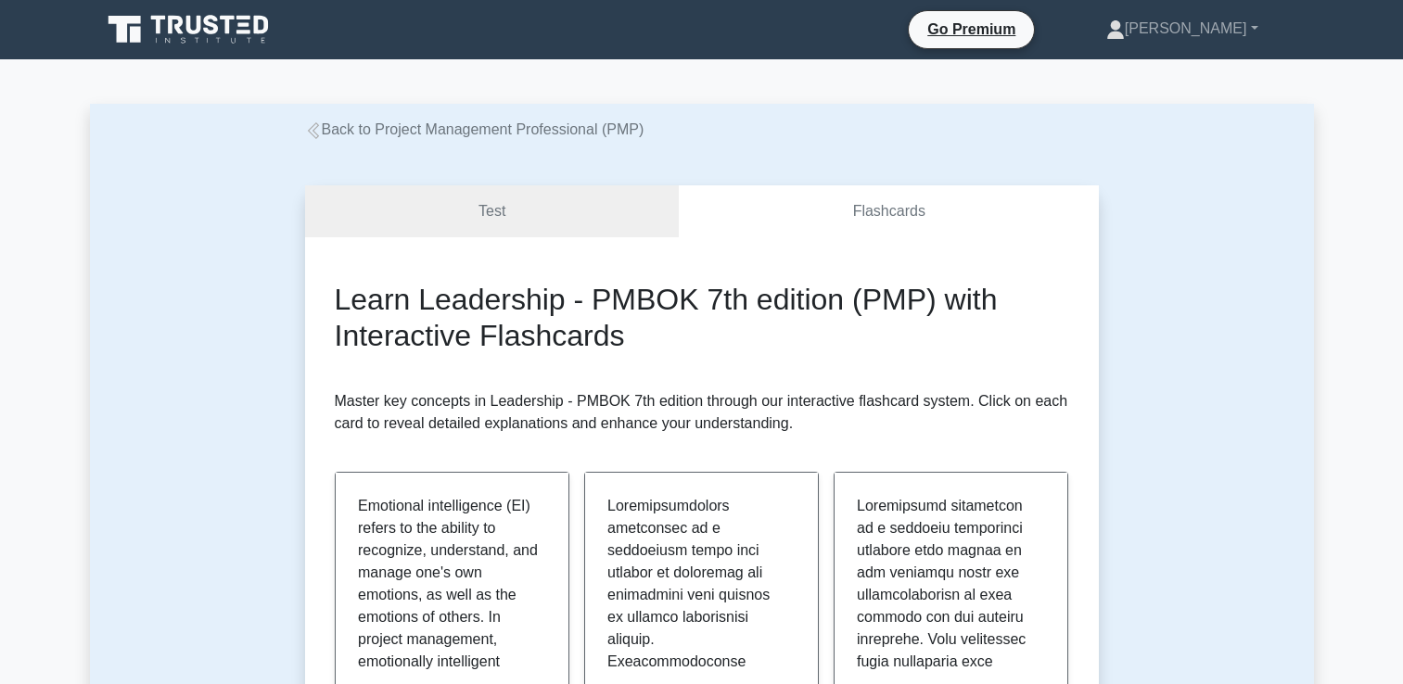  Describe the element at coordinates (492, 211) in the screenshot. I see `a: Test` at that location.